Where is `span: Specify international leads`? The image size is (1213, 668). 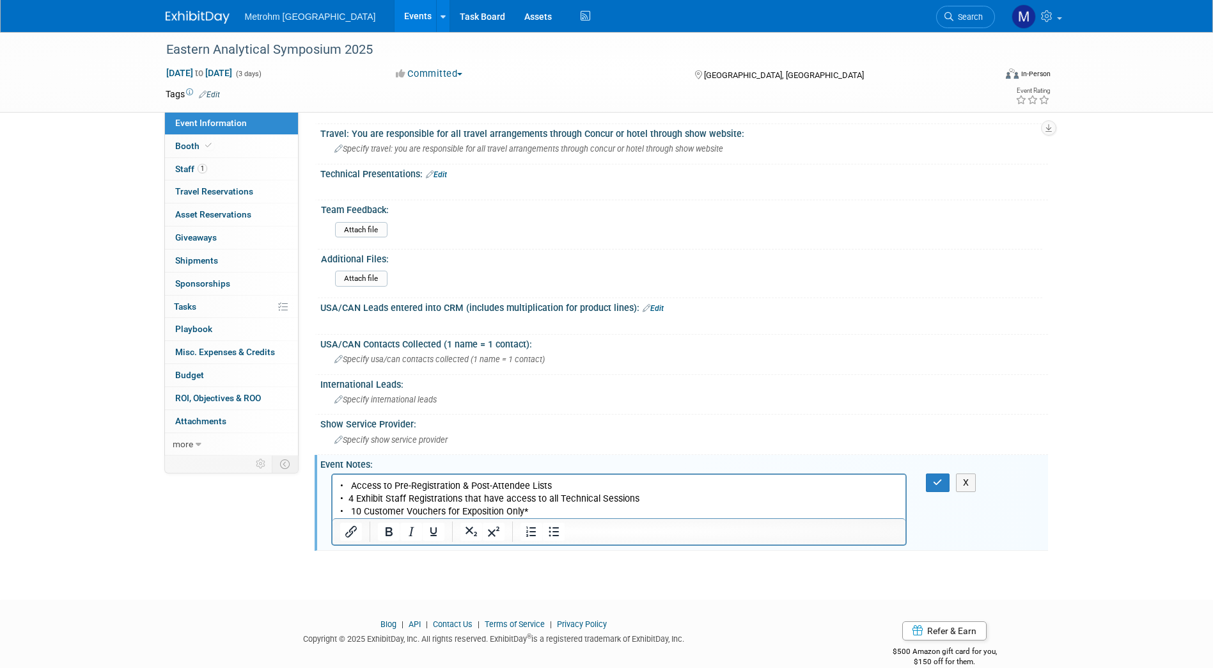
span: Specify international leads is located at coordinates (386, 399).